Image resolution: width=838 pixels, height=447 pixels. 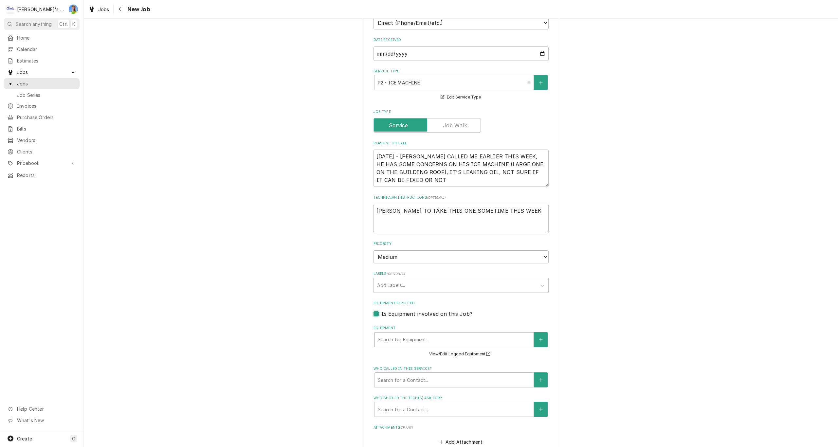 What do you see at coordinates (42, 72) in the screenshot?
I see `a: Go to Jobs` at bounding box center [42, 72].